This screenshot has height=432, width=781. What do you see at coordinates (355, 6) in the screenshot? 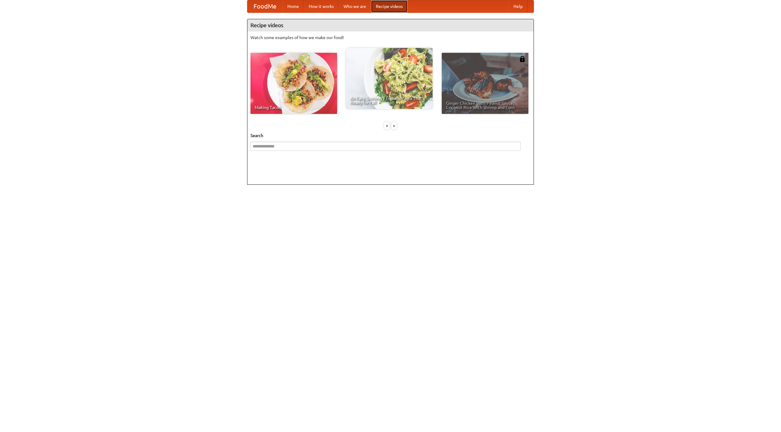
I see `a: Who we are` at bounding box center [355, 6].